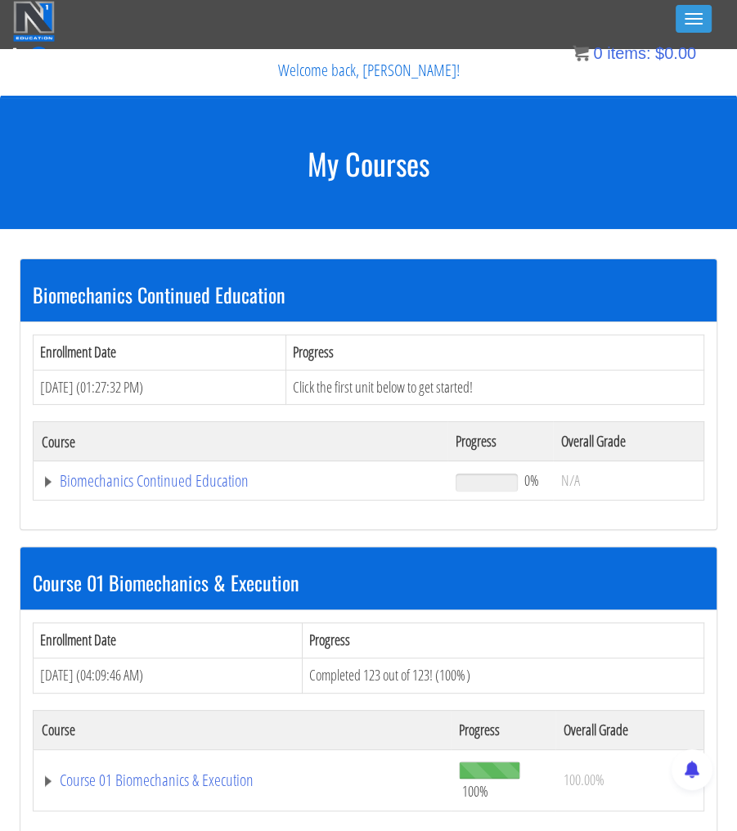  What do you see at coordinates (368, 295) in the screenshot?
I see `h3: Biomechanics Continued Education` at bounding box center [368, 295].